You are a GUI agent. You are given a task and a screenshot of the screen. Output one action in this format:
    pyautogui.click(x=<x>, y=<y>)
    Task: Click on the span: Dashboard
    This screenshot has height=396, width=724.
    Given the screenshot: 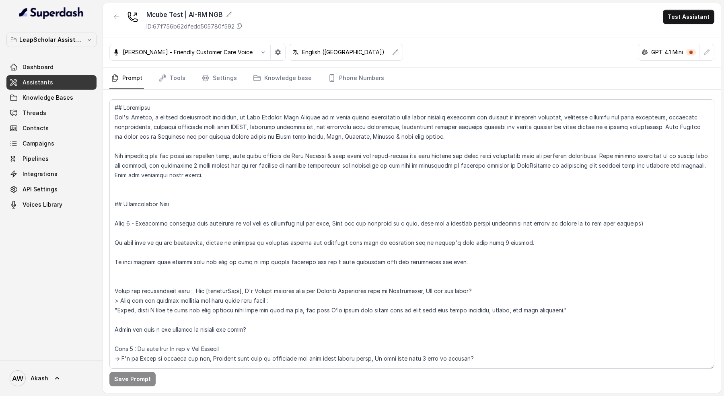 What is the action you would take?
    pyautogui.click(x=38, y=67)
    